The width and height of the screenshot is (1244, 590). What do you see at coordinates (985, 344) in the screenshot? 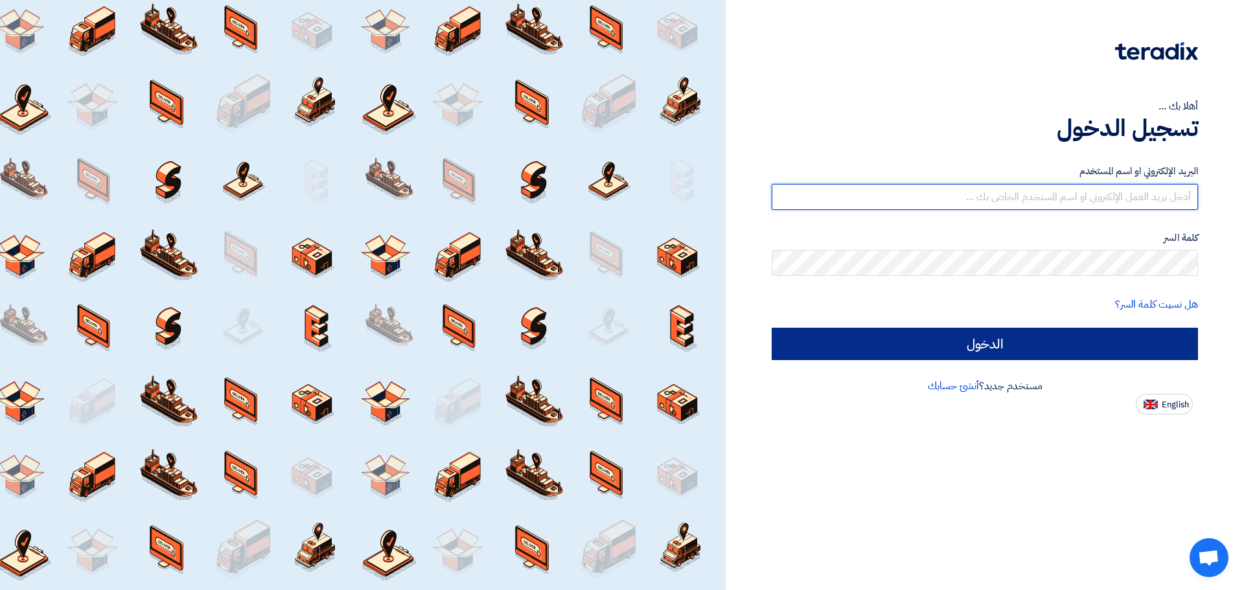
I see `input: الدخول` at bounding box center [985, 344].